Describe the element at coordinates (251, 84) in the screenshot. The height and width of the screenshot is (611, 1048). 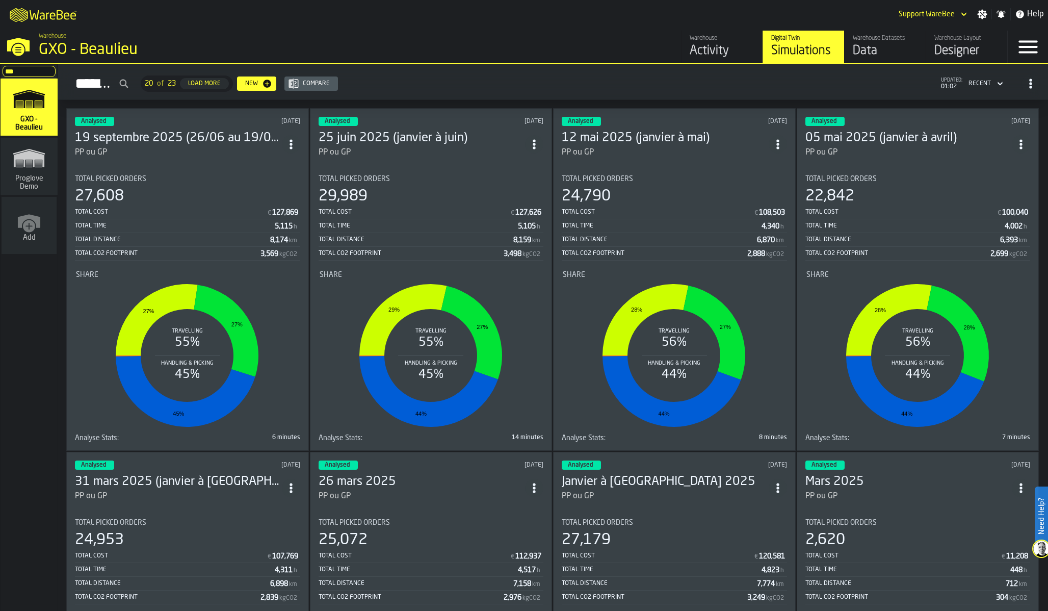
I see `div: New` at that location.